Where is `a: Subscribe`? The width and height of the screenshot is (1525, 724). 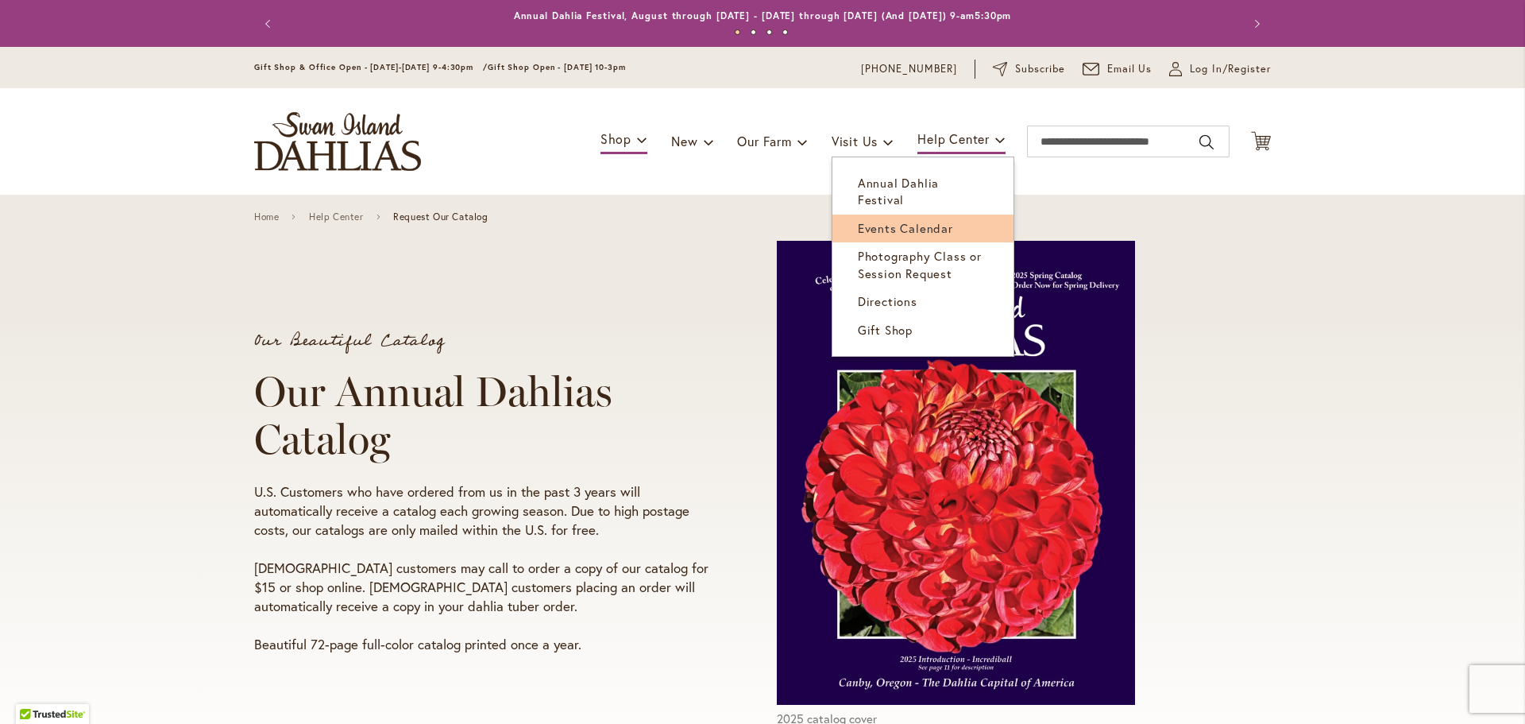
a: Subscribe is located at coordinates (1029, 69).